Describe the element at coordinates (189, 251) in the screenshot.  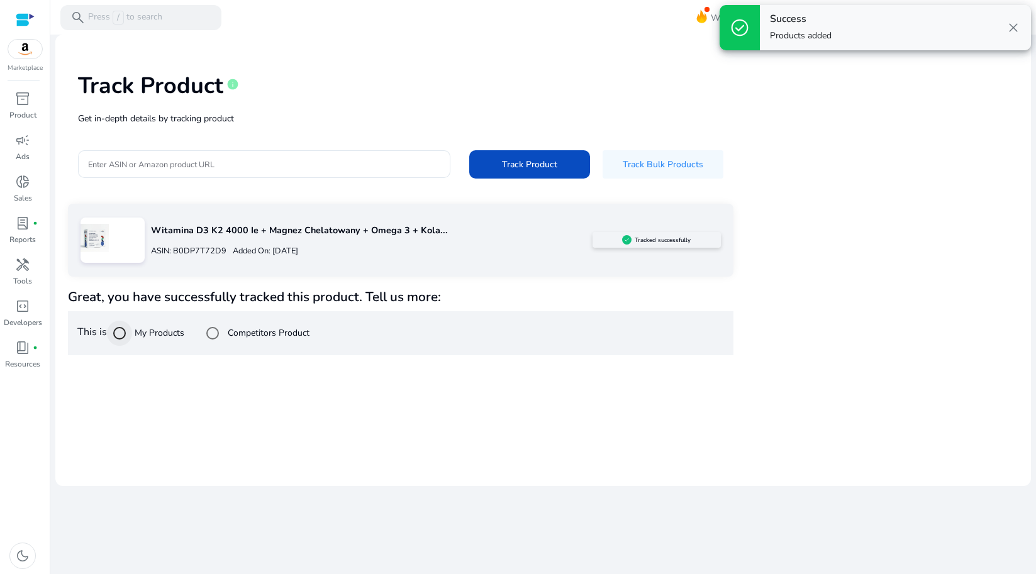
I see `p: ASIN: B0DP7T72D9` at that location.